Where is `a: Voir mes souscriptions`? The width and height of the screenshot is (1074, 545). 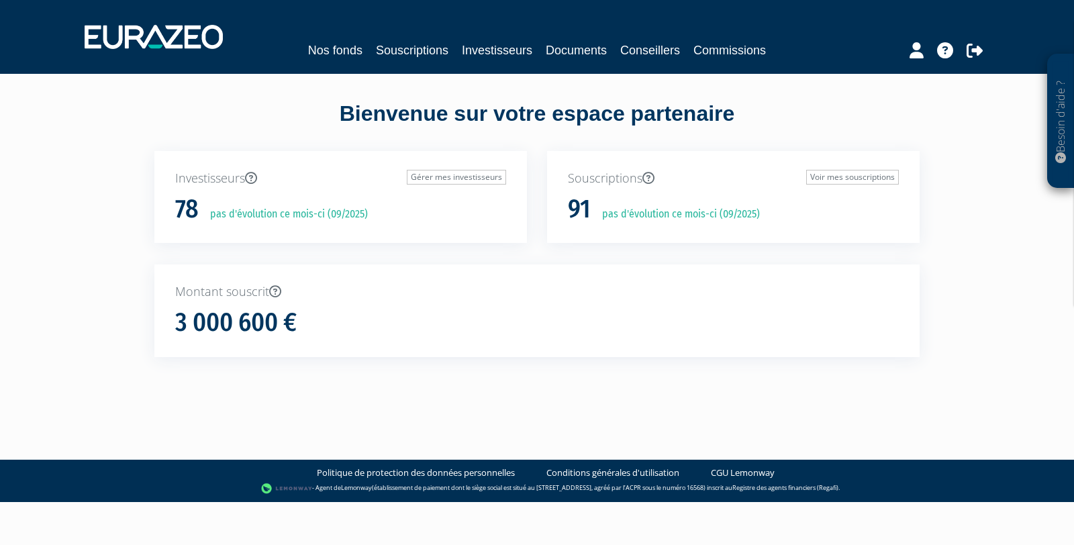 a: Voir mes souscriptions is located at coordinates (853, 177).